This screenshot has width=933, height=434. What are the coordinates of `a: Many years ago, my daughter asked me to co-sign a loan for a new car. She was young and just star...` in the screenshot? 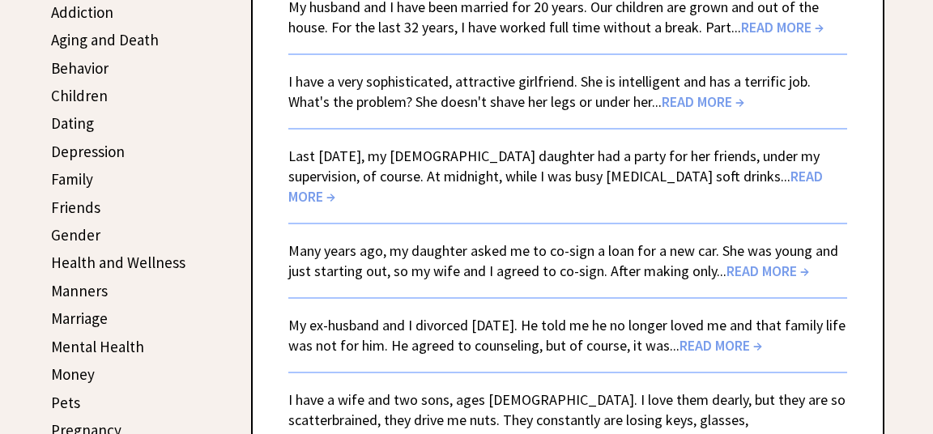 It's located at (563, 261).